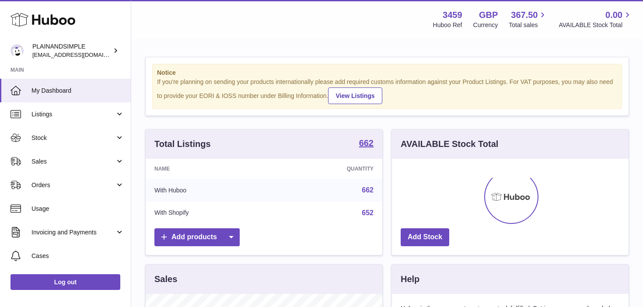 The width and height of the screenshot is (643, 307). I want to click on h3: Help, so click(410, 279).